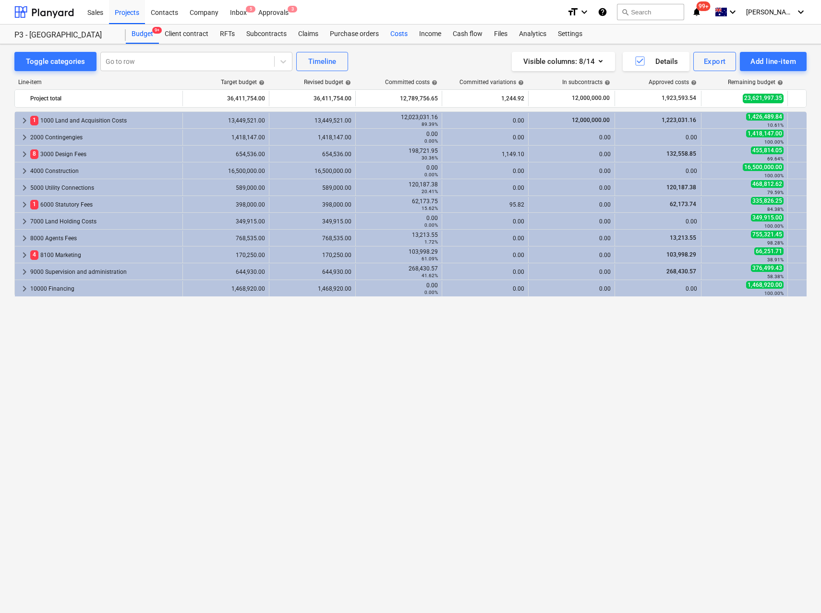 The height and width of the screenshot is (613, 821). I want to click on div: 768,535.00, so click(226, 238).